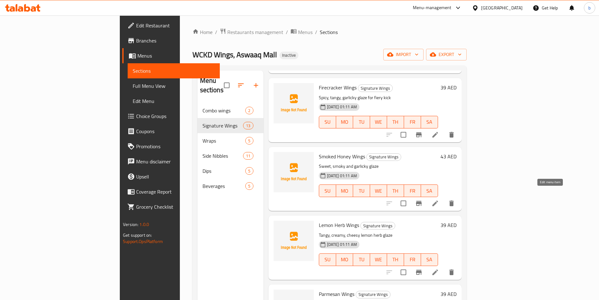 The image size is (599, 300). Describe the element at coordinates (230, 110) in the screenshot. I see `div: Combo wings2` at that location.